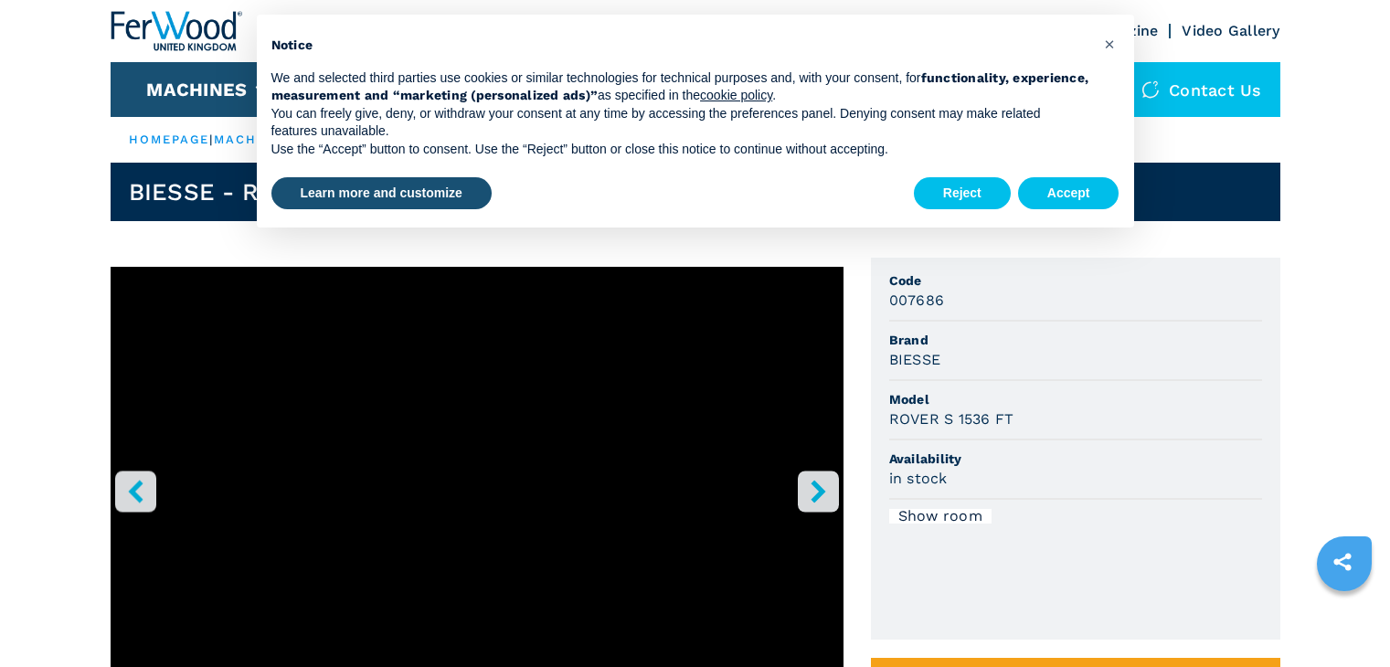 This screenshot has width=1390, height=667. What do you see at coordinates (941, 517) in the screenshot?
I see `div: Show room` at bounding box center [941, 517].